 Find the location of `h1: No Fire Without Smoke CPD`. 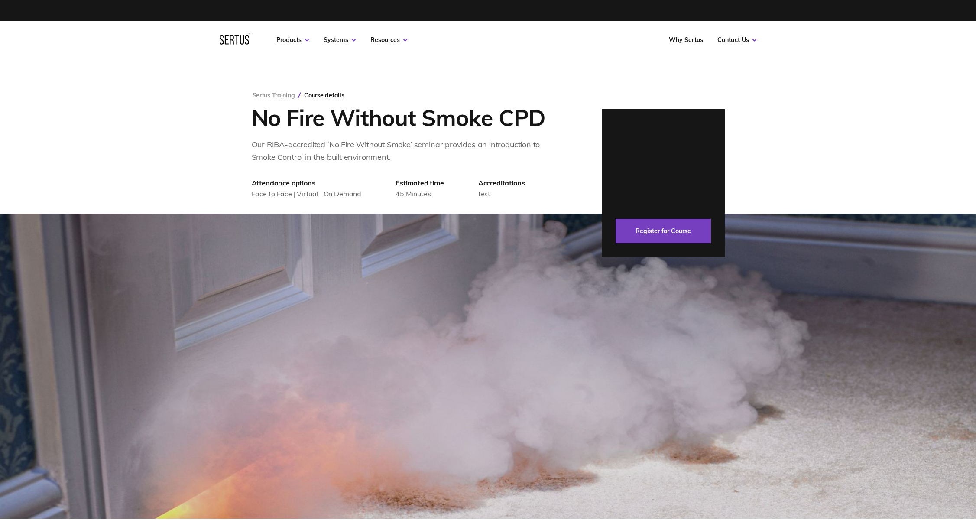

h1: No Fire Without Smoke CPD is located at coordinates (398, 117).